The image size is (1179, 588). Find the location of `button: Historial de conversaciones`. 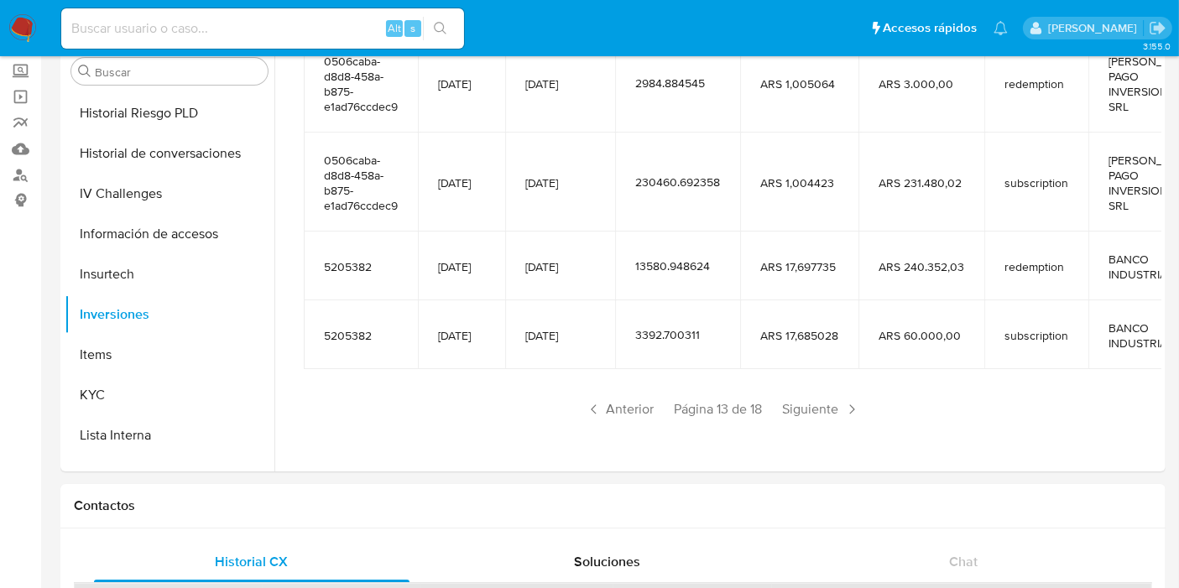

button: Historial de conversaciones is located at coordinates (169, 154).